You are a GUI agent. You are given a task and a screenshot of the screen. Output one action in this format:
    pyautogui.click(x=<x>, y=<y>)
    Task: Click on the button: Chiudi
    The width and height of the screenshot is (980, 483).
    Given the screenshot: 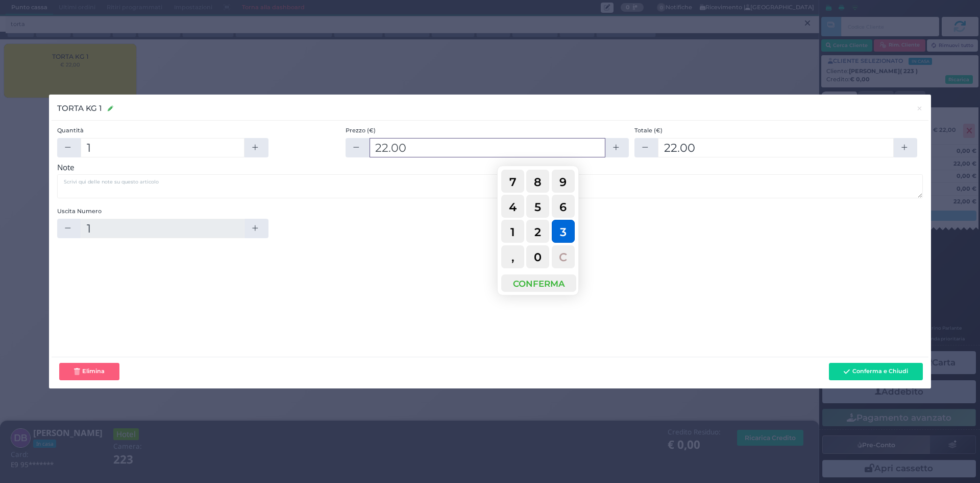 What is the action you would take?
    pyautogui.click(x=920, y=108)
    